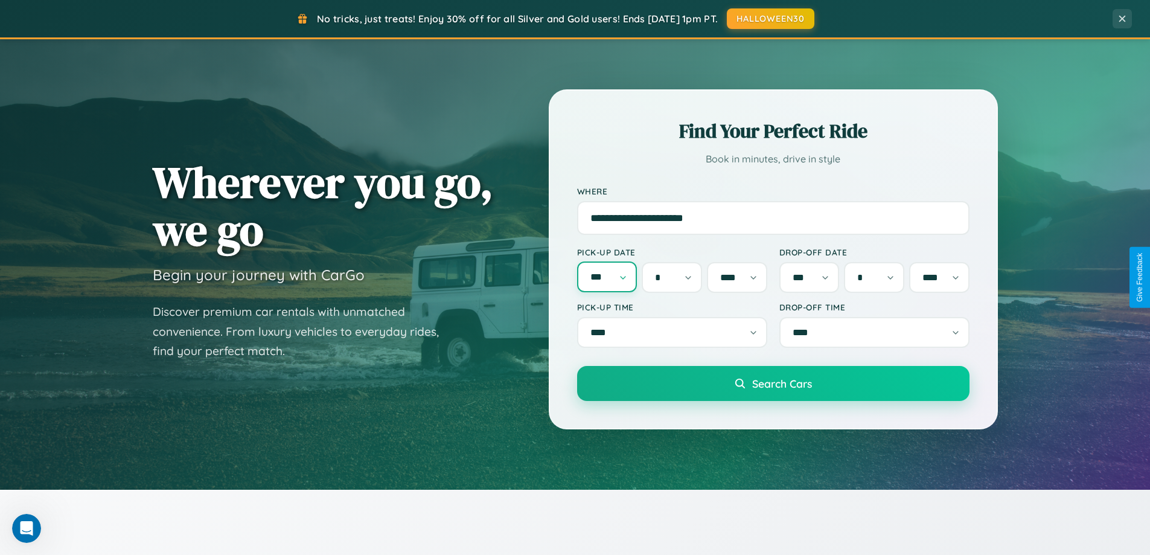  Describe the element at coordinates (258, 275) in the screenshot. I see `h3: Begin your journey with CarGo` at that location.